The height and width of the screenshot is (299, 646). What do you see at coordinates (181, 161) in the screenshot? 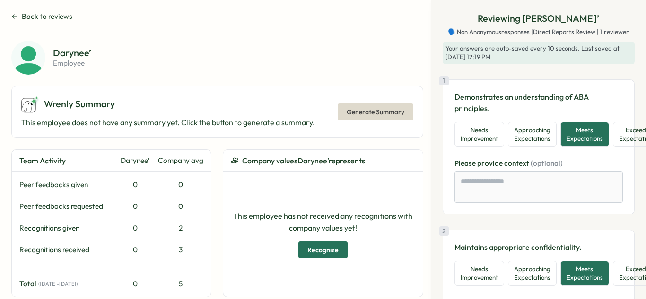
I see `div: Company avg` at bounding box center [181, 161].